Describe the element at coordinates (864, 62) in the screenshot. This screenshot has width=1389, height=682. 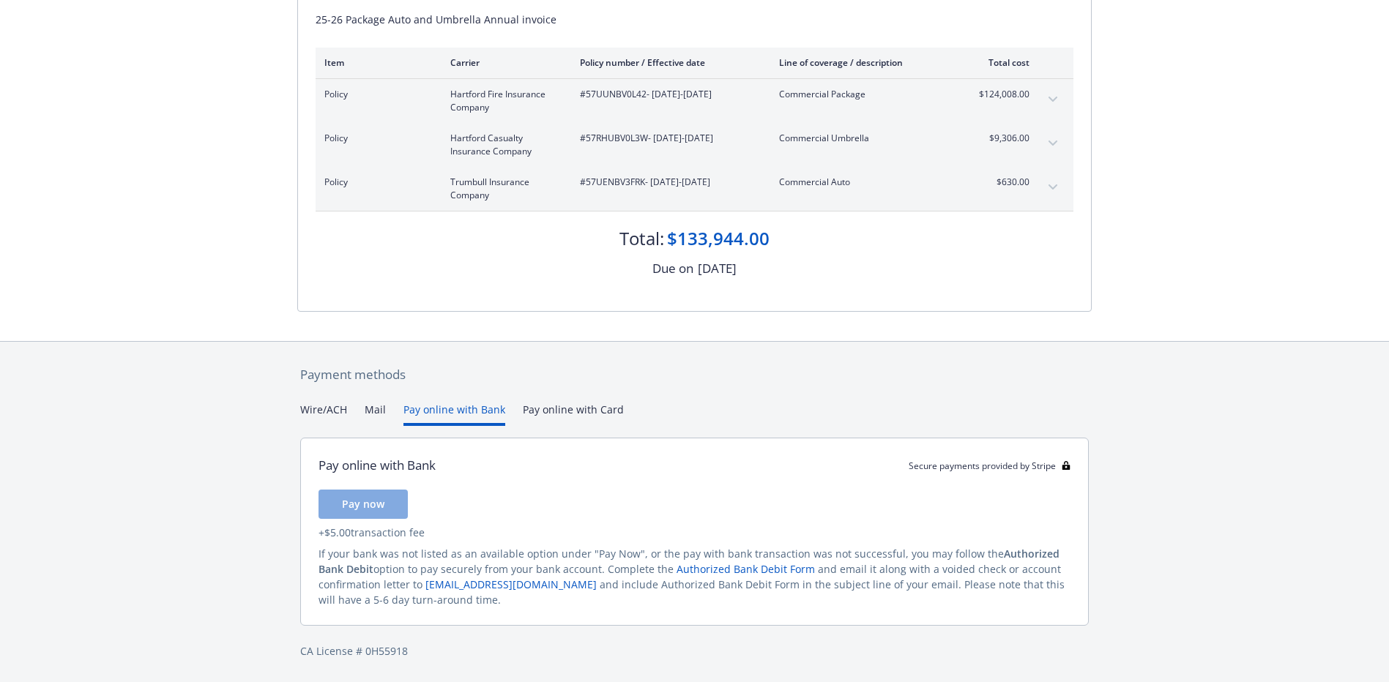
I see `div: Line of coverage / description` at that location.